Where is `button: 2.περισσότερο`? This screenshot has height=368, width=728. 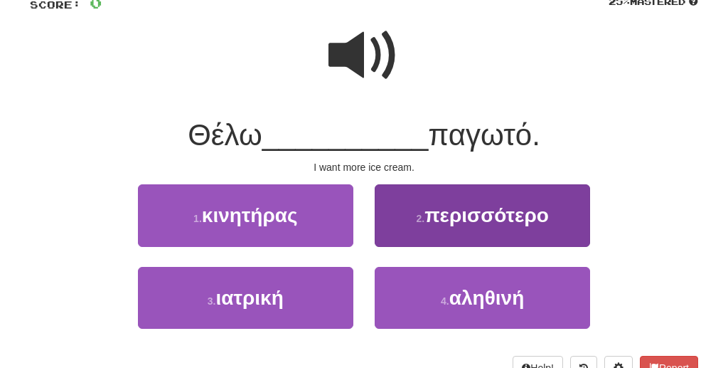 button: 2.περισσότερο is located at coordinates (482, 215).